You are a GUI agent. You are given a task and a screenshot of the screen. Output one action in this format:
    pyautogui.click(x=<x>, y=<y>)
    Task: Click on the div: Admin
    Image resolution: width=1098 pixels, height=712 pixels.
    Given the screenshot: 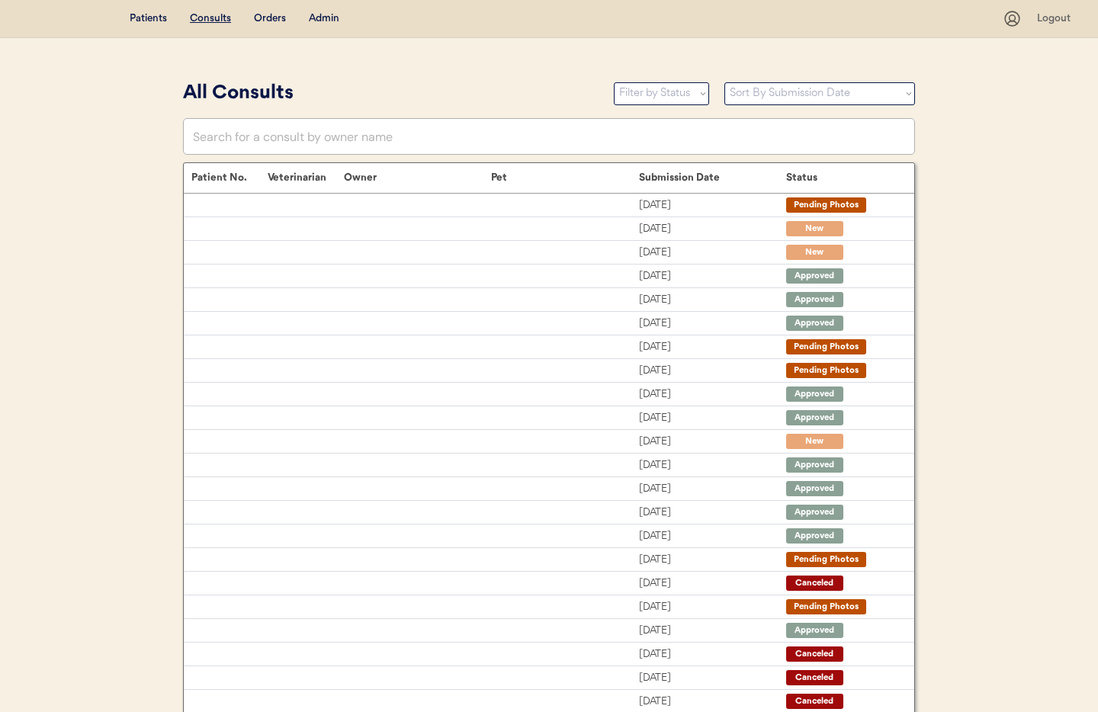 What is the action you would take?
    pyautogui.click(x=324, y=19)
    